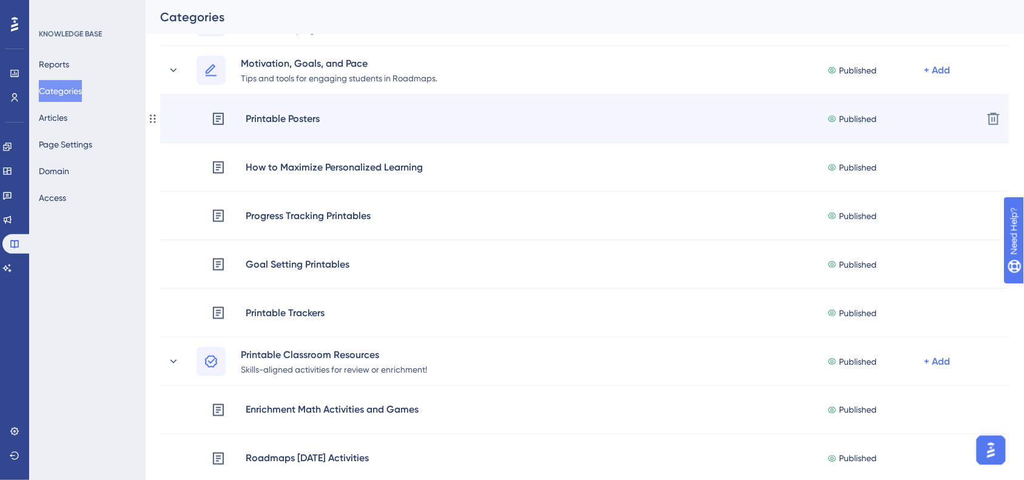 This screenshot has height=480, width=1024. Describe the element at coordinates (70, 34) in the screenshot. I see `div: KNOWLEDGE BASE` at that location.